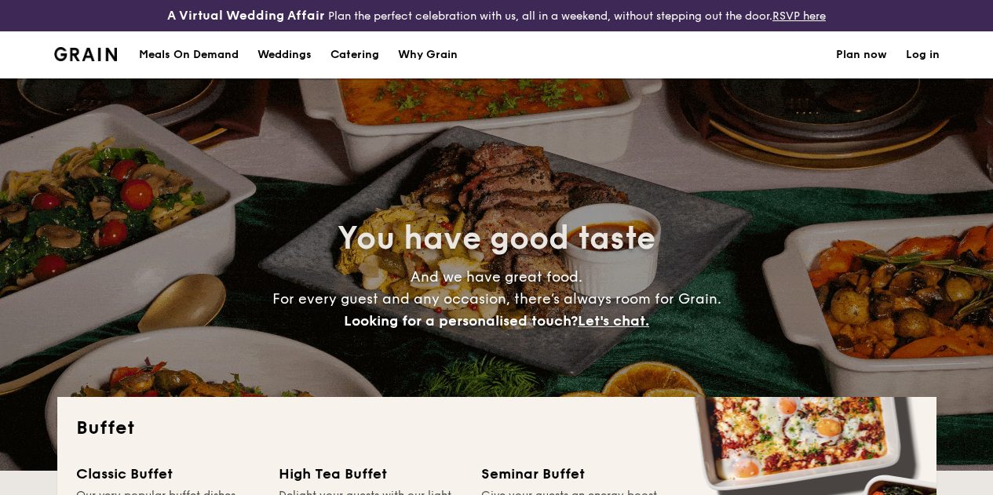 This screenshot has width=993, height=495. I want to click on h4: A Virtual Wedding Affair, so click(246, 16).